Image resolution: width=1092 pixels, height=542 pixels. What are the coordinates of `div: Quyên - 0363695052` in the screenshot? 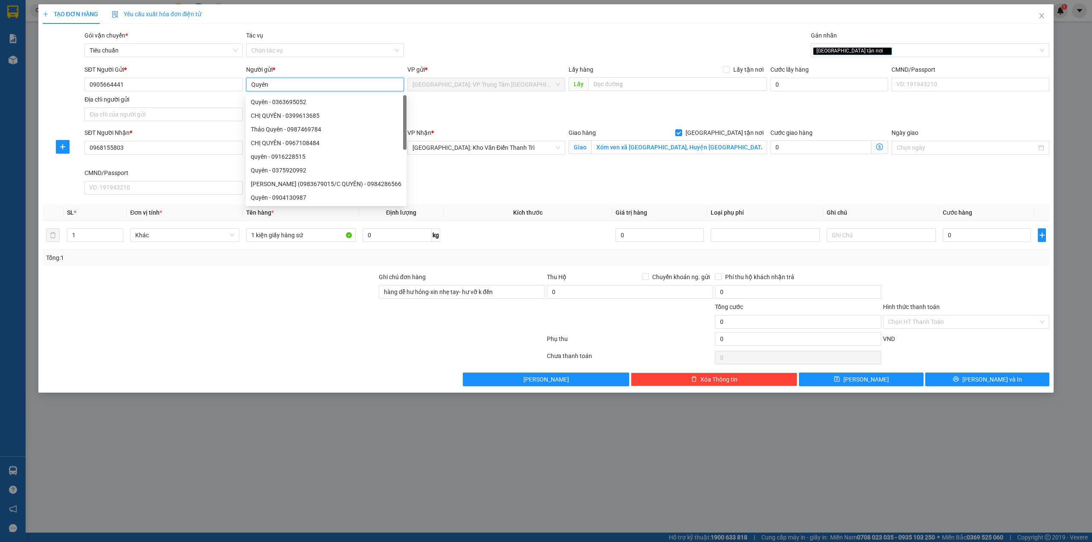 It's located at (326, 102).